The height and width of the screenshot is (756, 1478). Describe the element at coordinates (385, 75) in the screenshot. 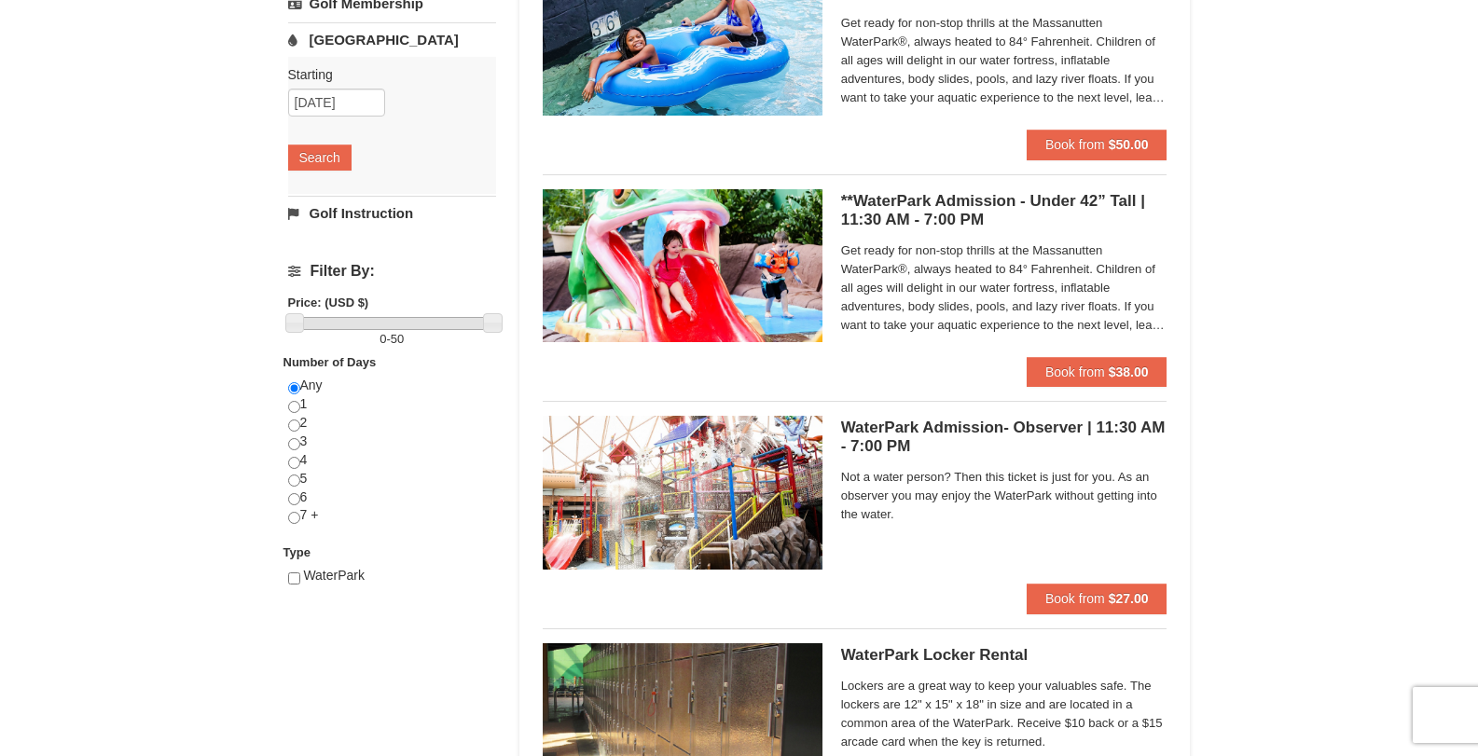

I see `label: Starting` at that location.